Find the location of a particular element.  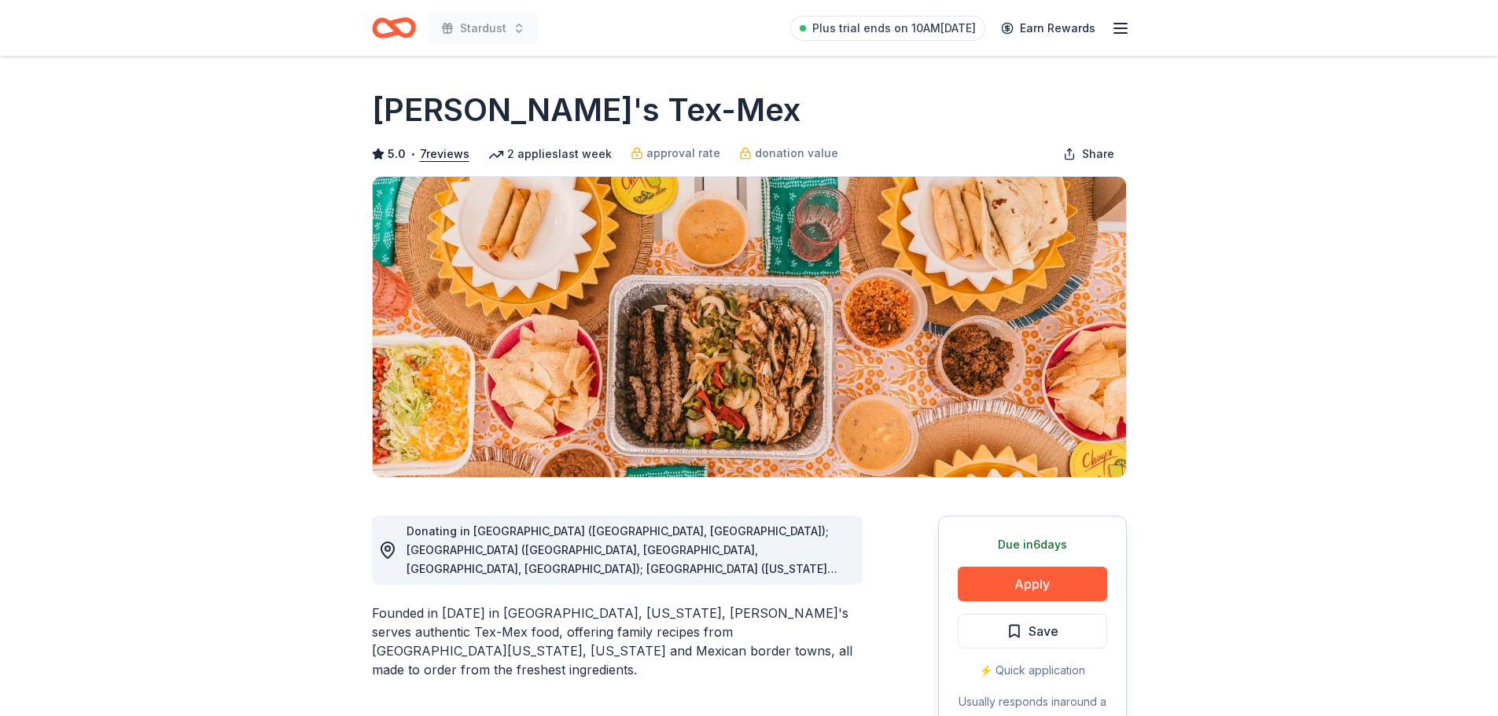

span: donation value is located at coordinates (796, 153).